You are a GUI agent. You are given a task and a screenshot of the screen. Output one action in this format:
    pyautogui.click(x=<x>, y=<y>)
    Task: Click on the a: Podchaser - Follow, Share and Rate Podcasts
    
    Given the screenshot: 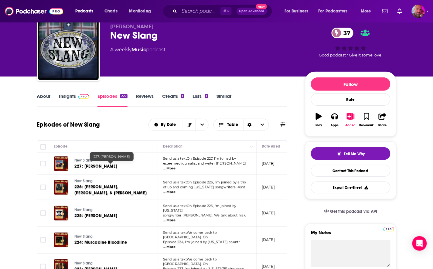 What is the action you would take?
    pyautogui.click(x=34, y=11)
    